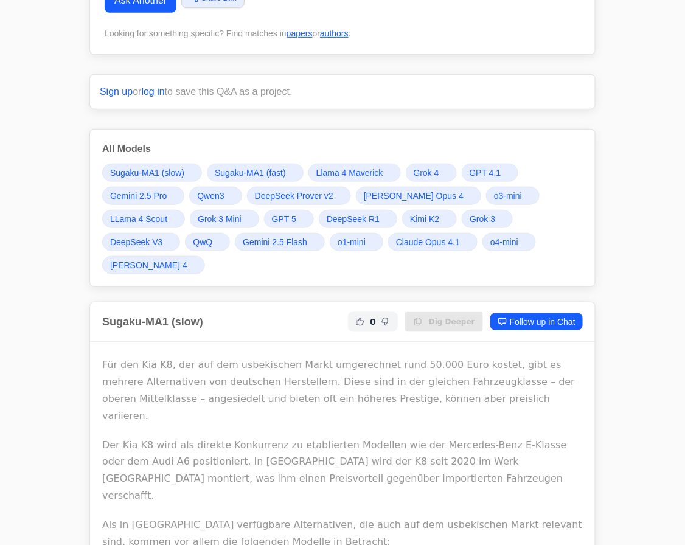  Describe the element at coordinates (486, 173) in the screenshot. I see `span: GPT 4.1` at that location.